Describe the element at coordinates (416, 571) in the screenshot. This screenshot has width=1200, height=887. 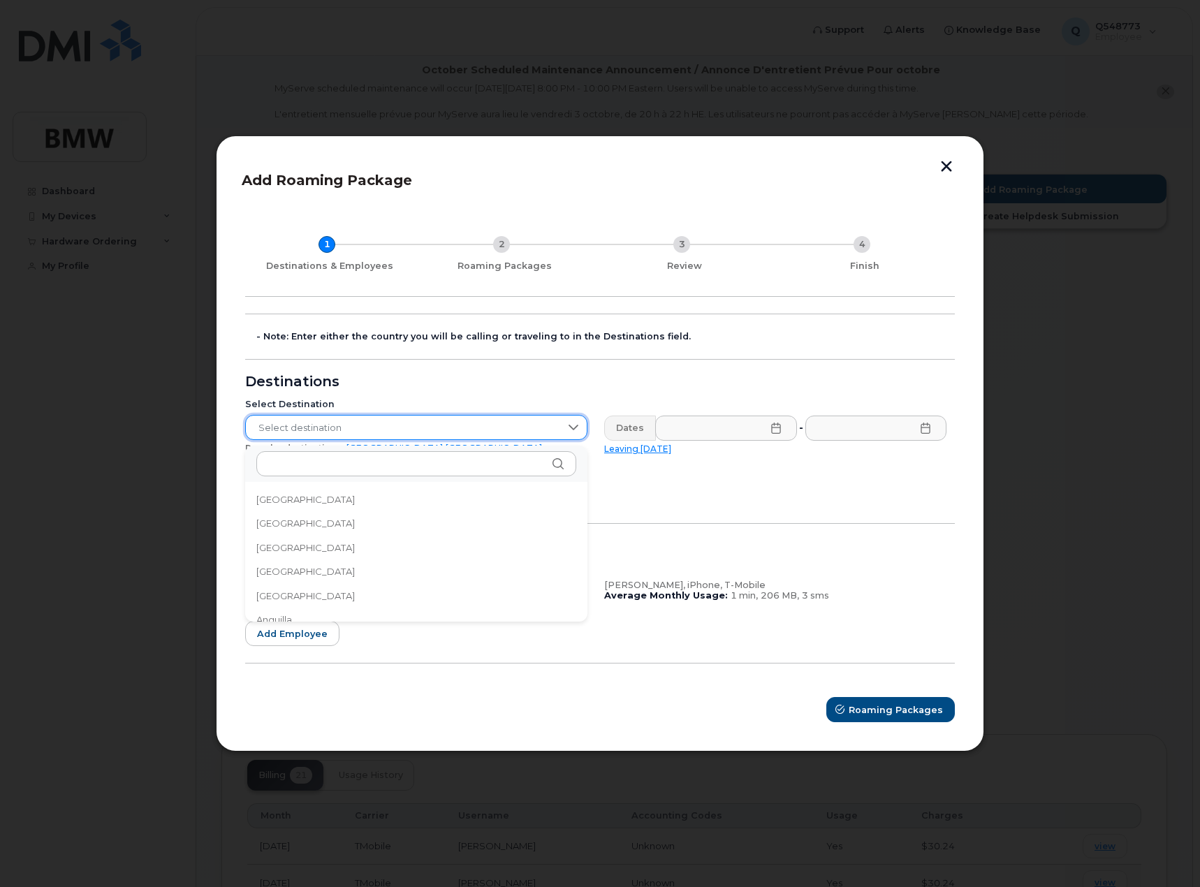
I see `li: Andorra` at that location.